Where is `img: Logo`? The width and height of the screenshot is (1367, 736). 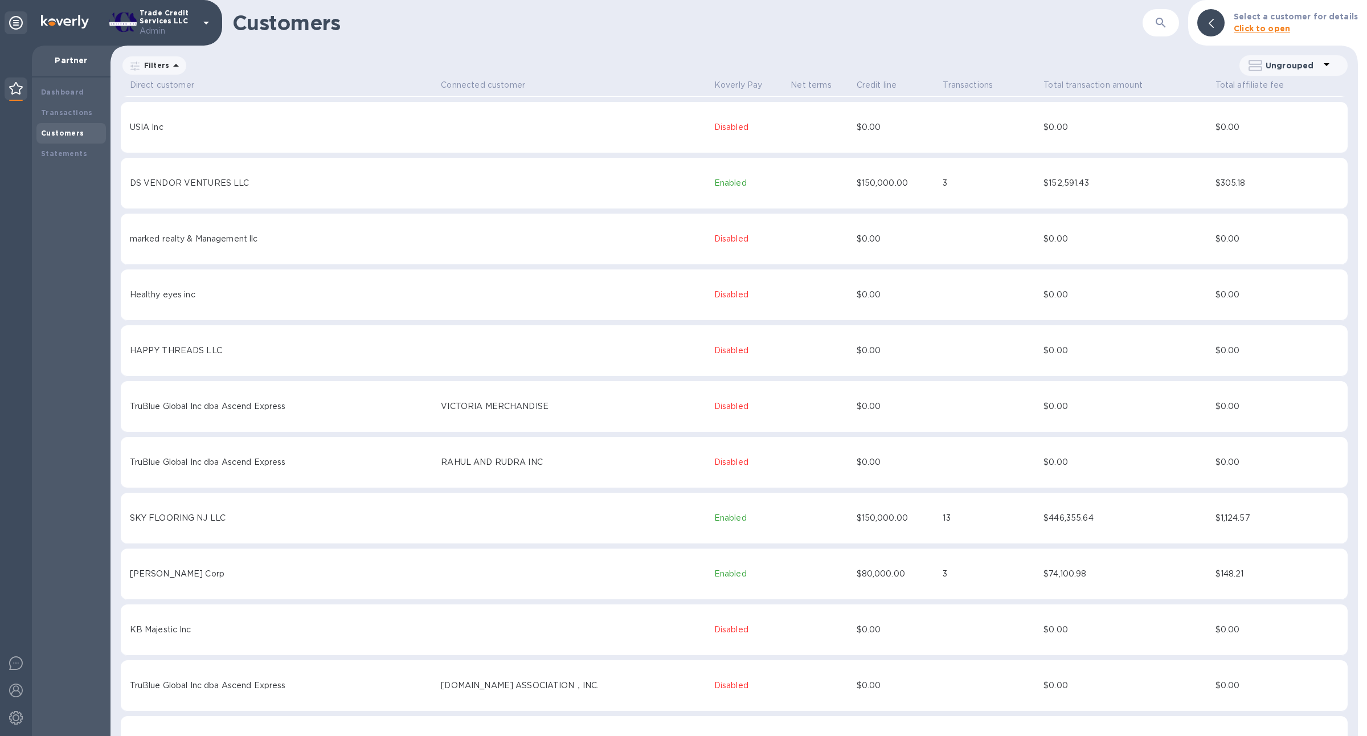 img: Logo is located at coordinates (65, 22).